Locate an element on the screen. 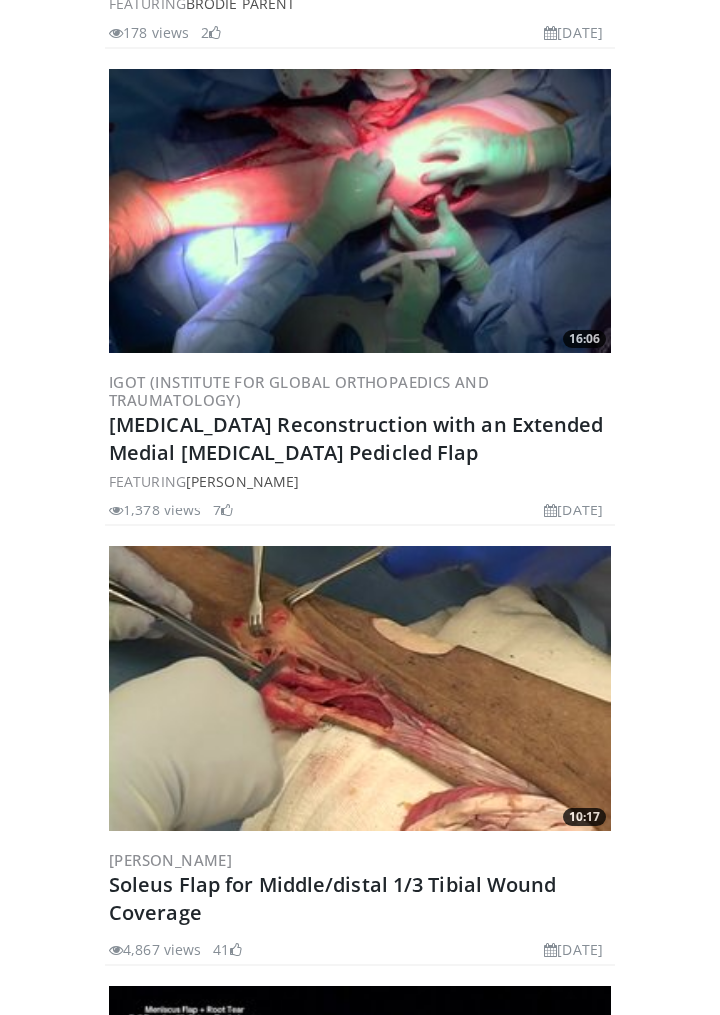 This screenshot has width=720, height=1015. li: 1,378 views is located at coordinates (155, 510).